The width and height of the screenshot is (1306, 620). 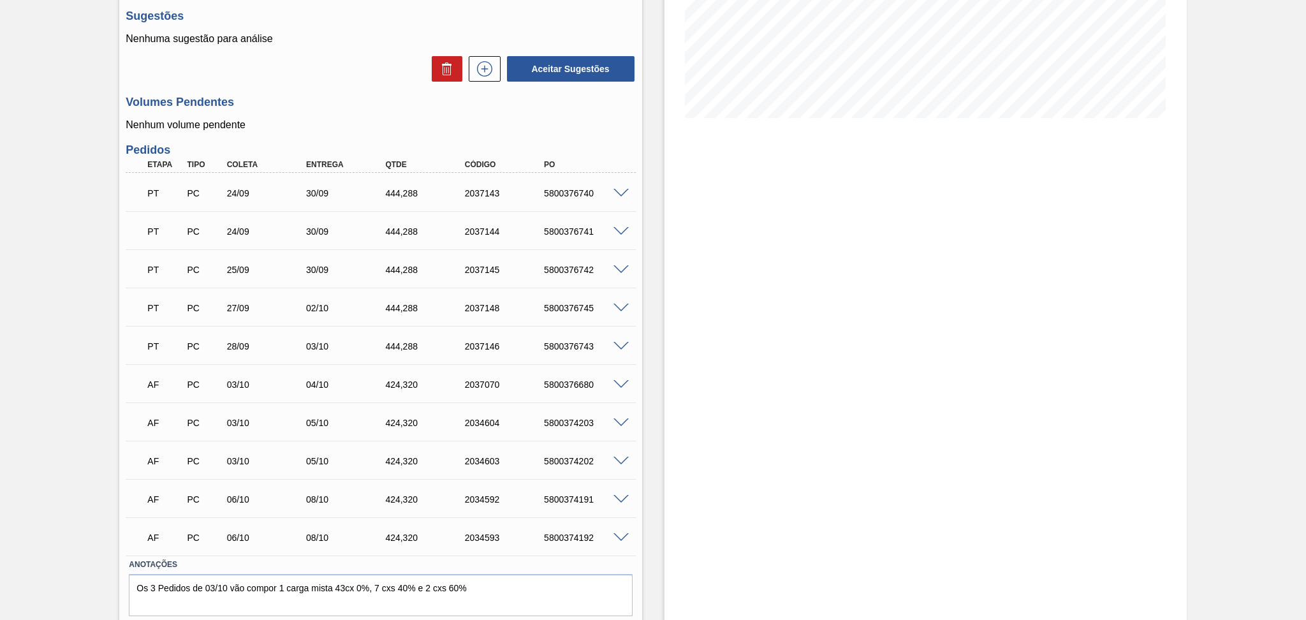 What do you see at coordinates (586, 499) in the screenshot?
I see `div: 5800374191` at bounding box center [586, 499].